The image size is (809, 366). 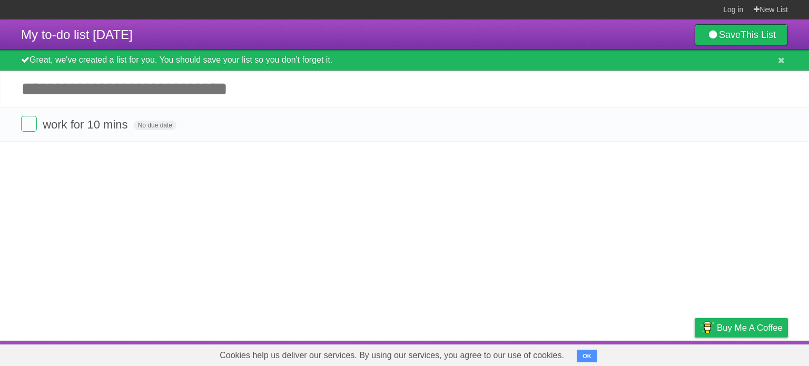 What do you see at coordinates (695, 353) in the screenshot?
I see `a: Privacy` at bounding box center [695, 353].